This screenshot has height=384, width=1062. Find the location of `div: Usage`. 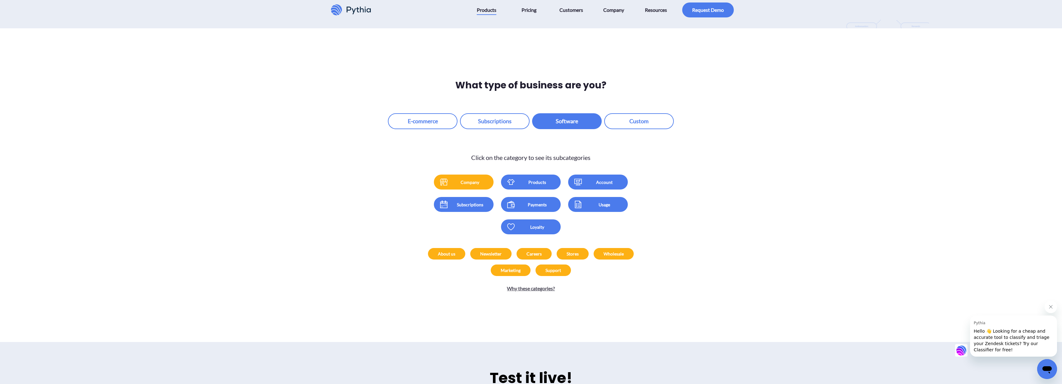

div: Usage is located at coordinates (604, 204).